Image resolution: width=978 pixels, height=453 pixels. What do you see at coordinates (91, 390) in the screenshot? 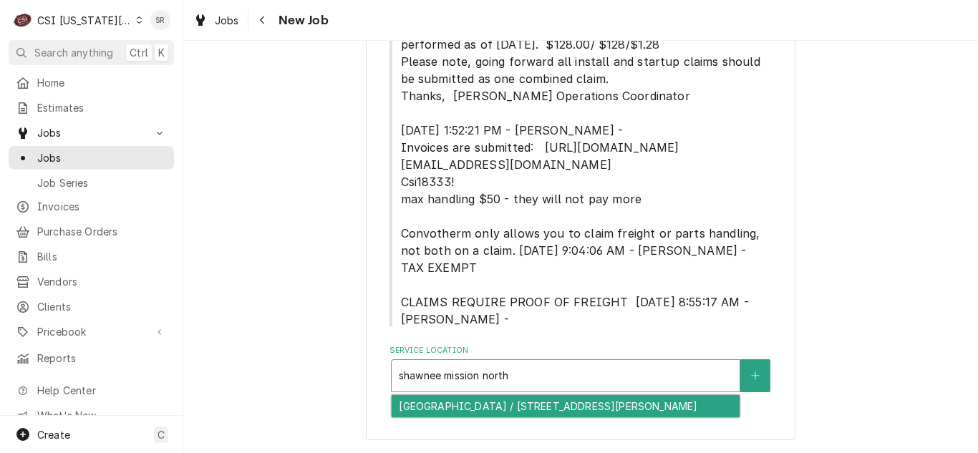
I see `a: Go to Help Center` at bounding box center [91, 390].